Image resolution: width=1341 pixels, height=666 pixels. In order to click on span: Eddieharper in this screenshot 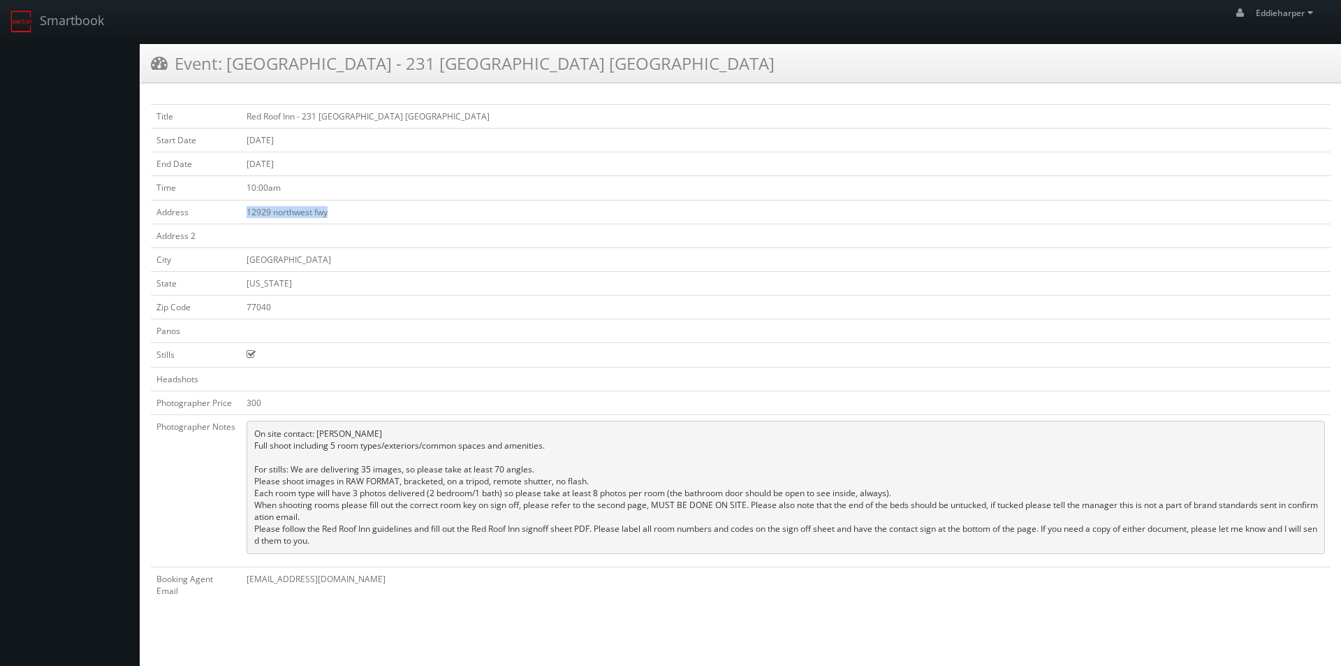, I will do `click(1286, 13)`.